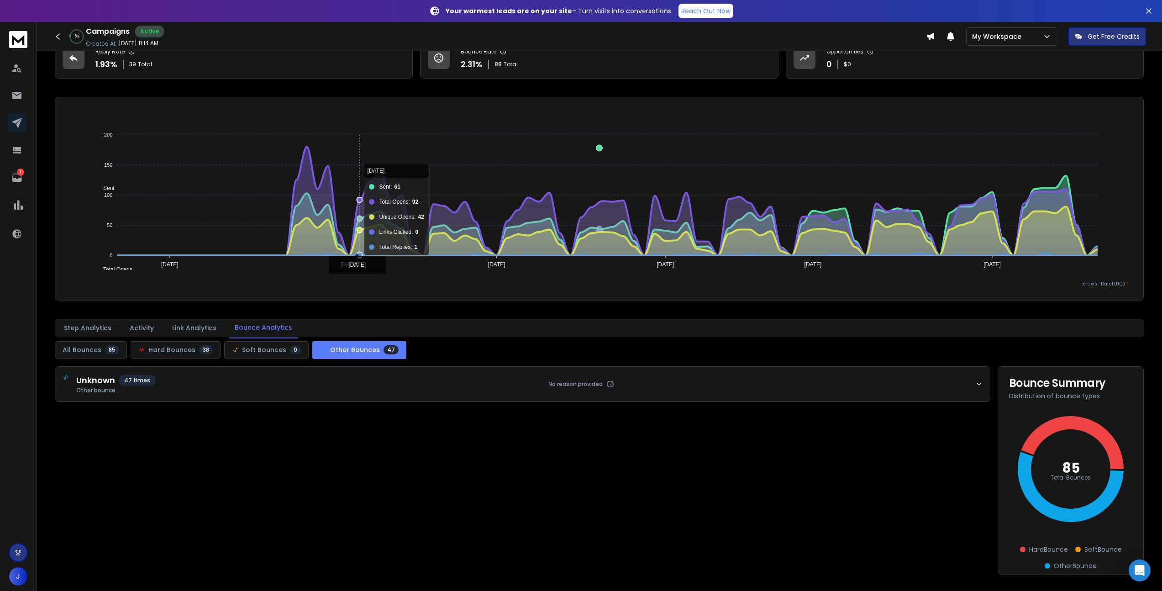  Describe the element at coordinates (82, 350) in the screenshot. I see `span: All Bounces` at that location.